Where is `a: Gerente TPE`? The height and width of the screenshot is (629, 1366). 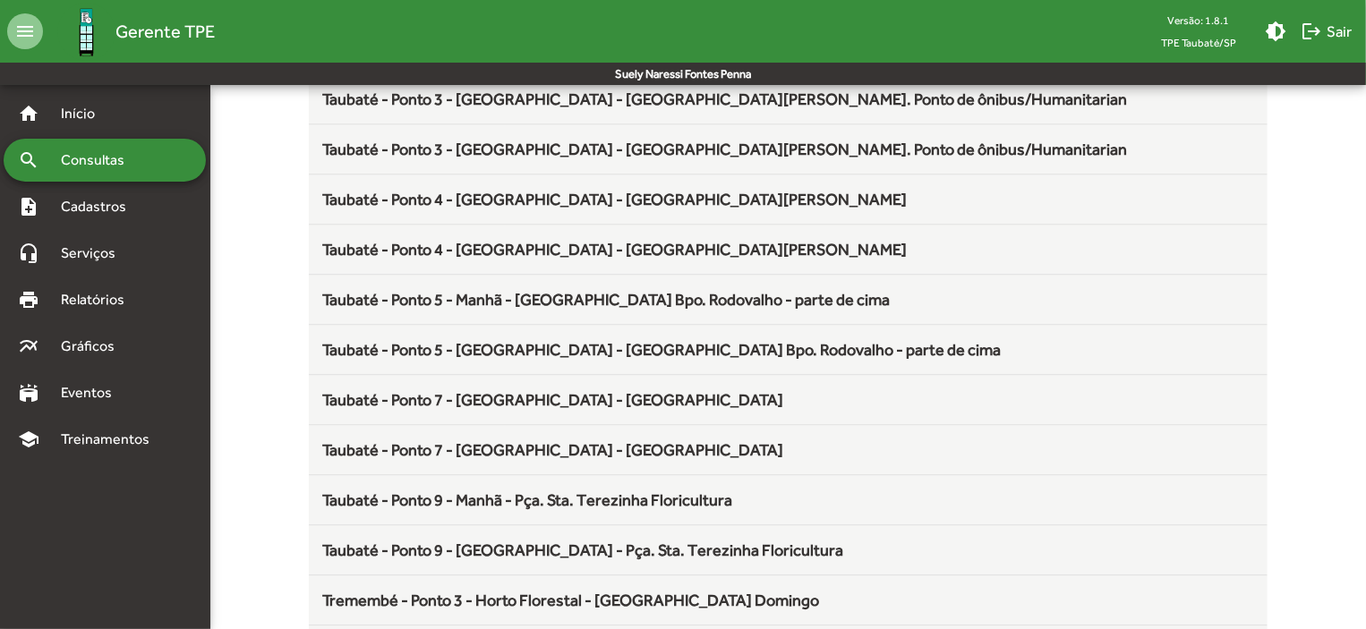 a: Gerente TPE is located at coordinates (129, 31).